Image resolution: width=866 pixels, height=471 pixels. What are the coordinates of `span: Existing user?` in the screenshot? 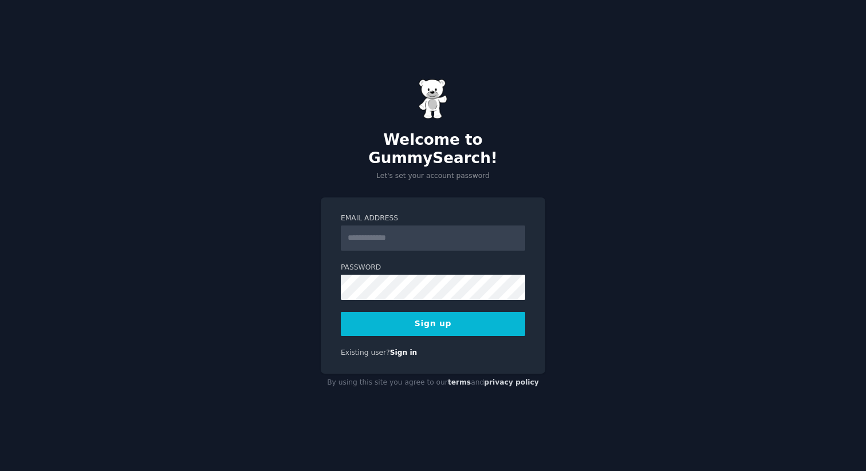 It's located at (365, 353).